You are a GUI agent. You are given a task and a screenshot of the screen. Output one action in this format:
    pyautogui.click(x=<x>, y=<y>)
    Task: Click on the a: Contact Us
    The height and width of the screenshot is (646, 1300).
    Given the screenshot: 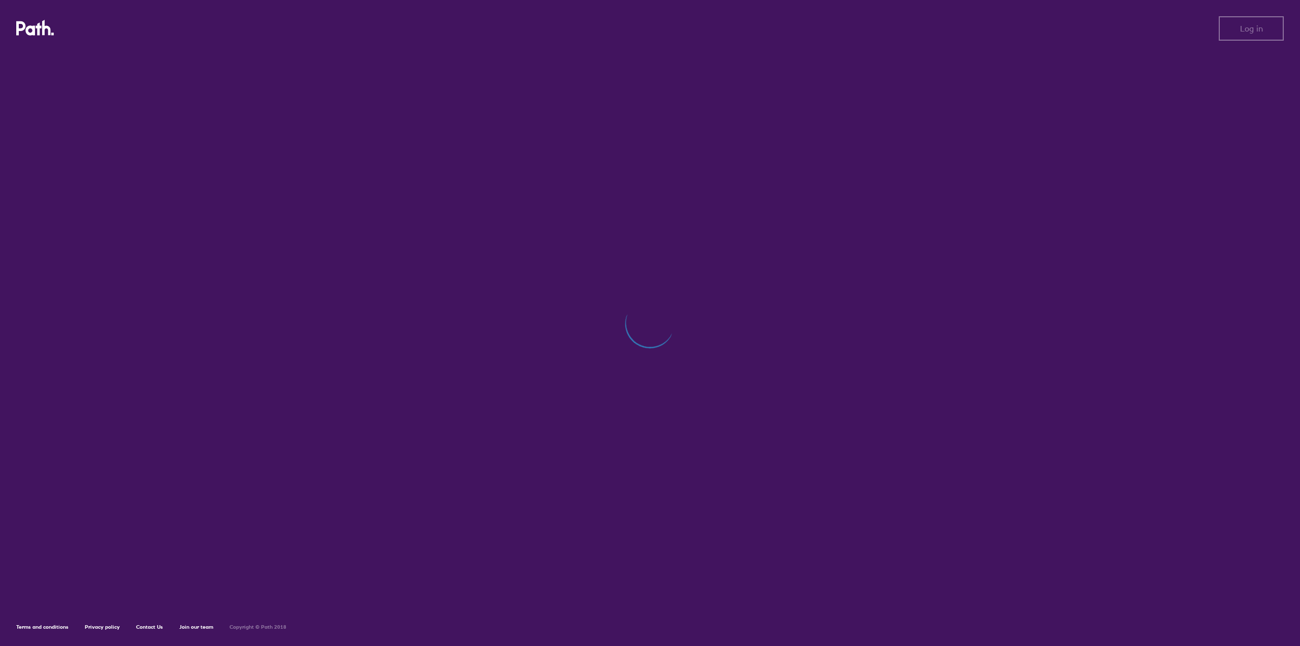 What is the action you would take?
    pyautogui.click(x=149, y=626)
    